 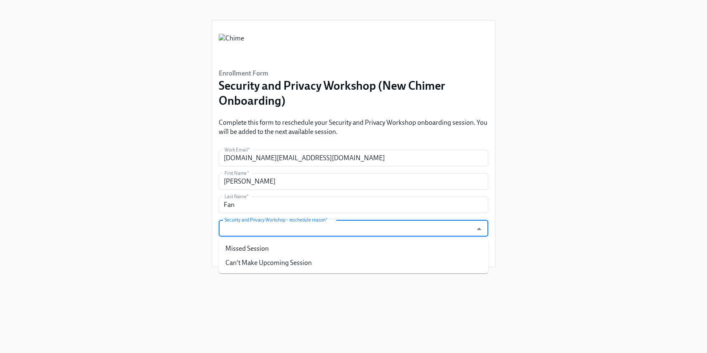 What do you see at coordinates (353, 73) in the screenshot?
I see `h6: Enrollment Form` at bounding box center [353, 73].